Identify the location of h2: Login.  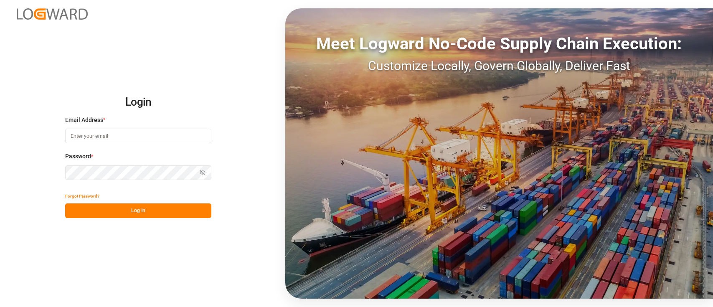
(138, 102).